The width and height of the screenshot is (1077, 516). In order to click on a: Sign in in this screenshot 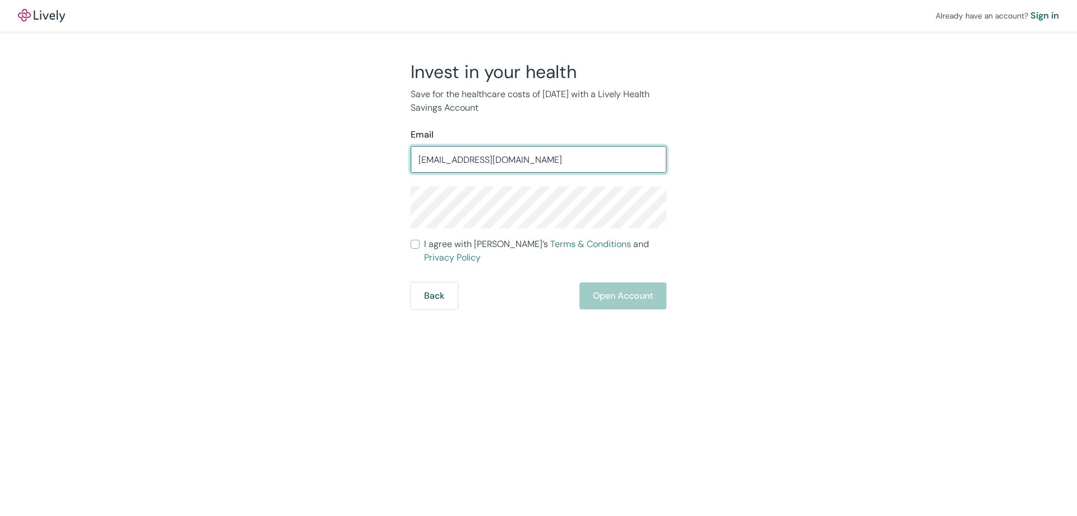, I will do `click(1045, 16)`.